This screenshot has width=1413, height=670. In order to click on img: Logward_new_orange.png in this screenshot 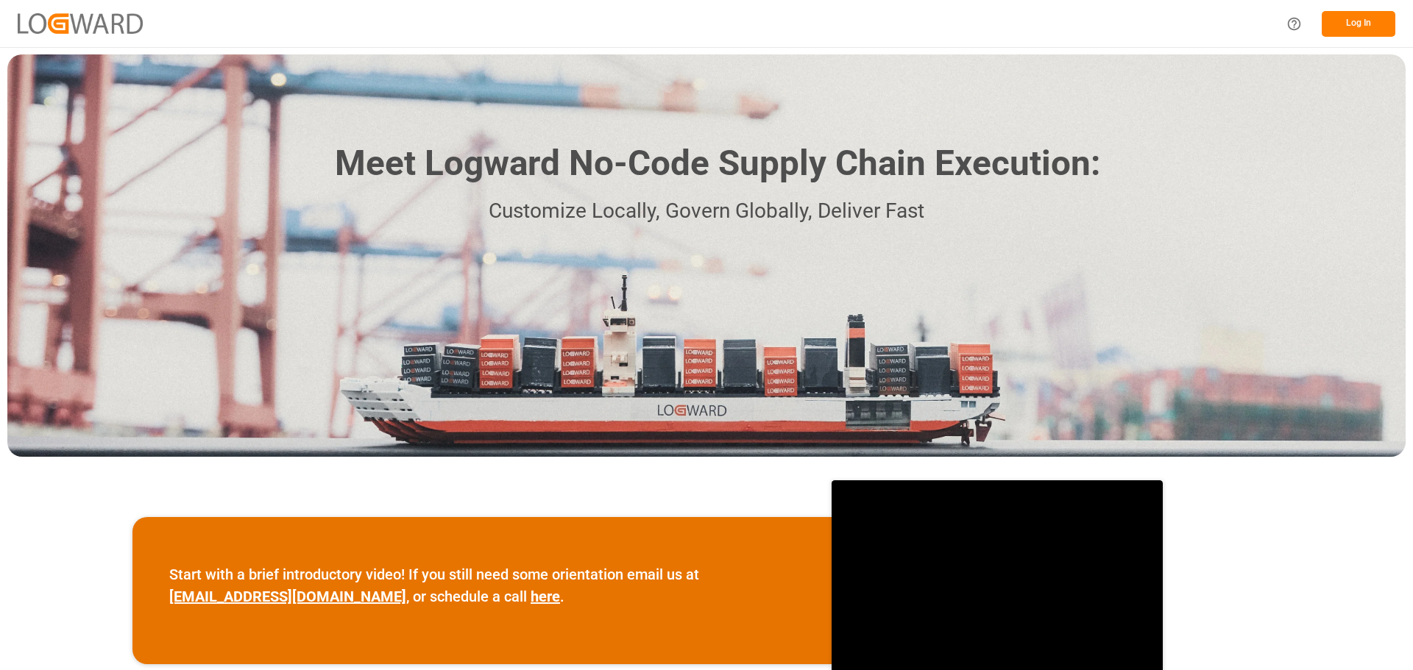, I will do `click(80, 23)`.